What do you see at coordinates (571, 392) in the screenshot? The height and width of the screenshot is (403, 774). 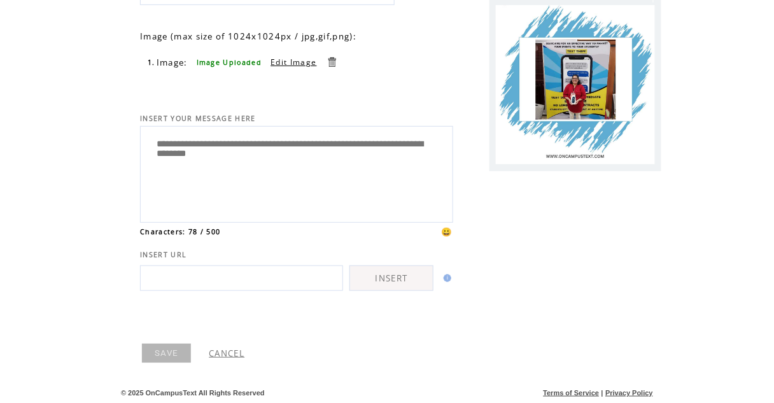 I see `a: Terms of Service` at bounding box center [571, 392].